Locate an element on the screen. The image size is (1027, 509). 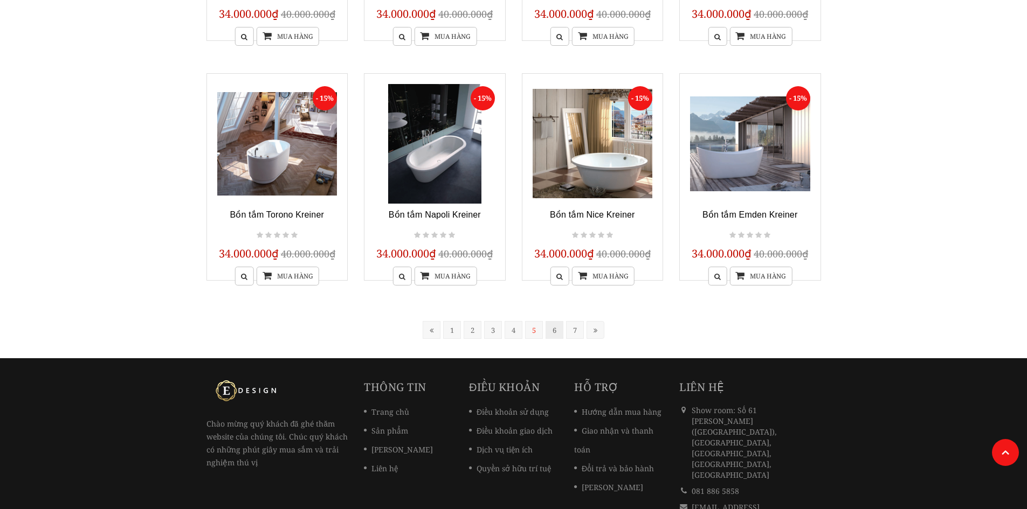
a: Dịch vụ tiện ích is located at coordinates (501, 450).